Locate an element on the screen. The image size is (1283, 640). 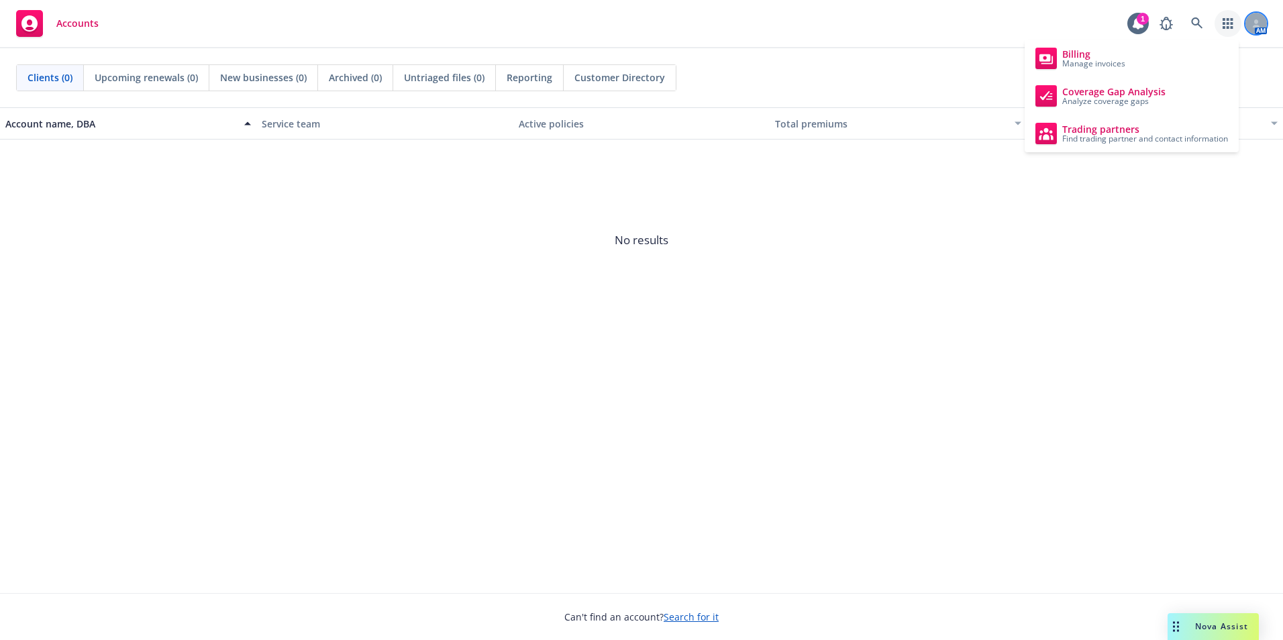
a: Switch app is located at coordinates (1228, 23).